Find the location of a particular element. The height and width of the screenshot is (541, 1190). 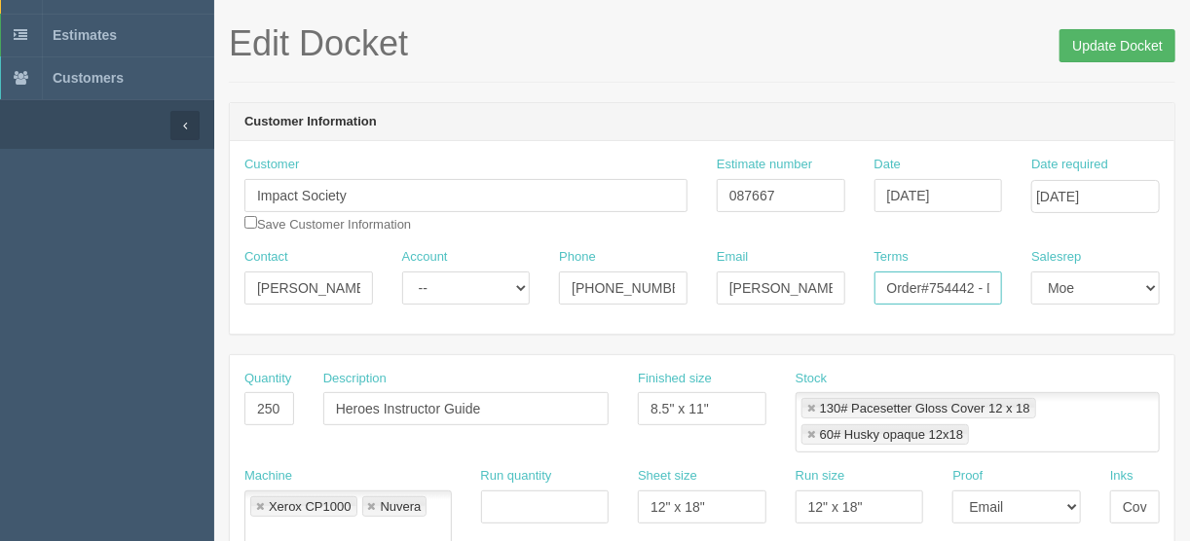

input: Update Docket is located at coordinates (1117, 46).